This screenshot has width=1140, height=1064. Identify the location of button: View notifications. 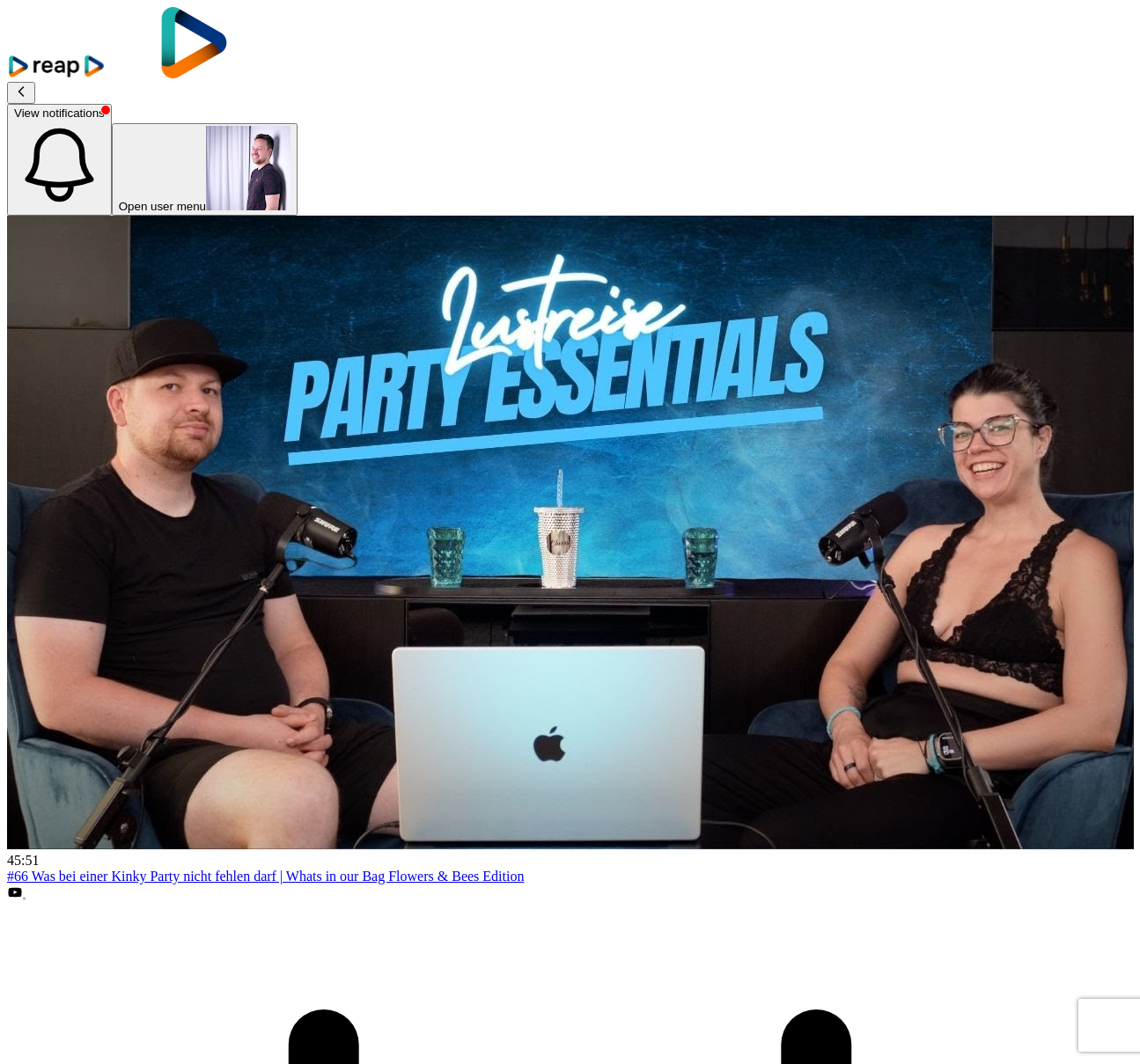
(59, 160).